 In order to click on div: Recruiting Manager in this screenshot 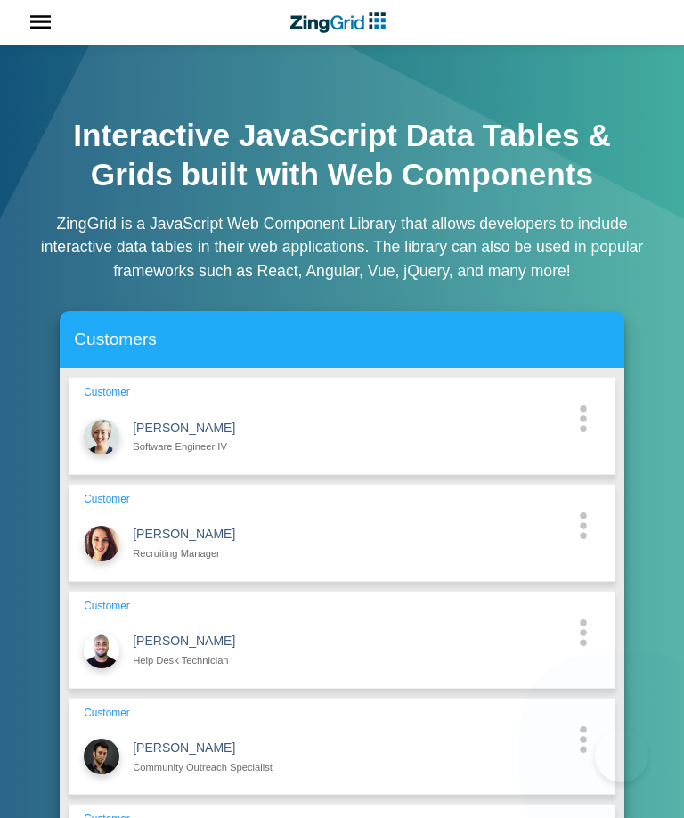, I will do `click(360, 553)`.